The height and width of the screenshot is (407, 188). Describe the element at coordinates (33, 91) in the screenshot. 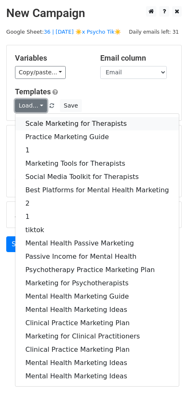

I see `a: Templates` at that location.